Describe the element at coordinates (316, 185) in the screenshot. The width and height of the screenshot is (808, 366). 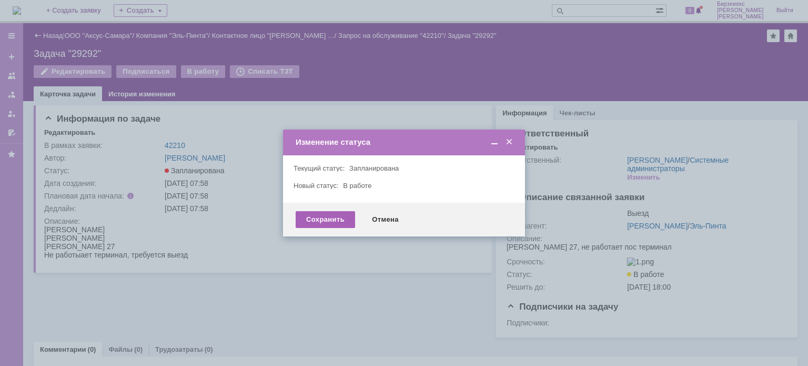
I see `label: Новый статус:` at that location.